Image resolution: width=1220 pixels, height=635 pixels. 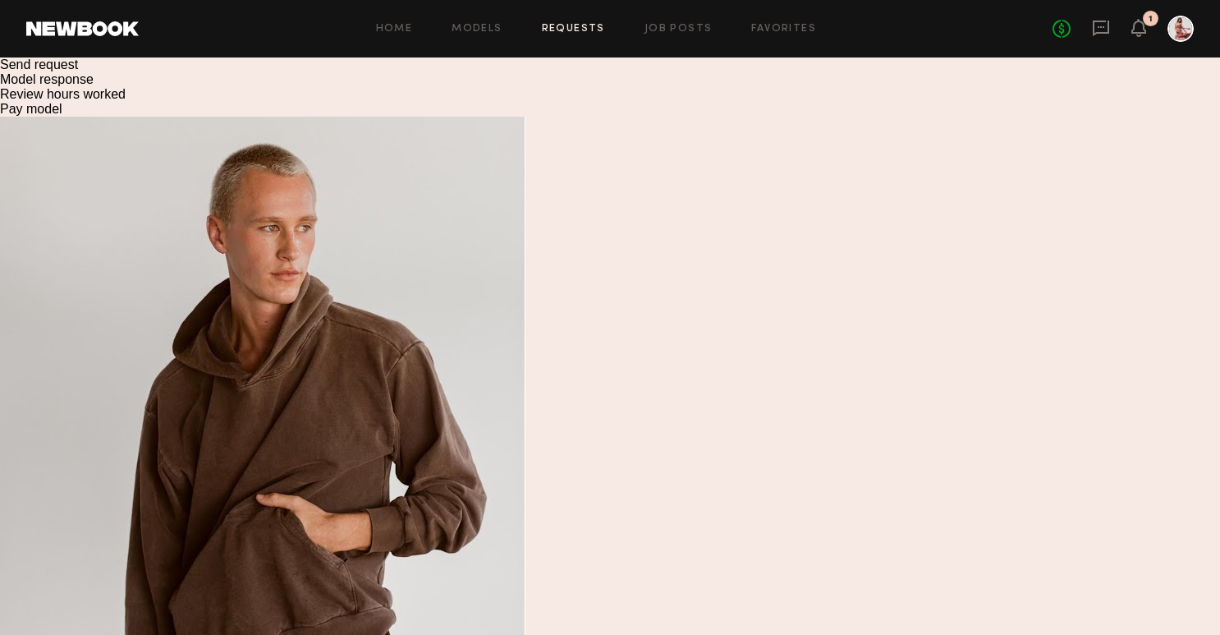 What do you see at coordinates (573, 29) in the screenshot?
I see `a: Requests` at bounding box center [573, 29].